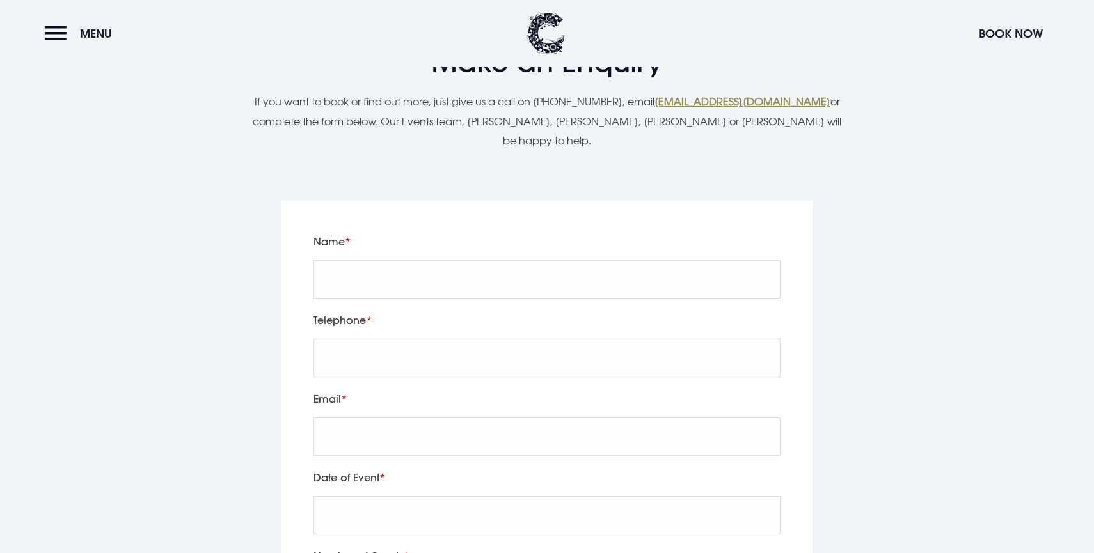 This screenshot has height=553, width=1094. What do you see at coordinates (547, 242) in the screenshot?
I see `label: Name` at bounding box center [547, 242].